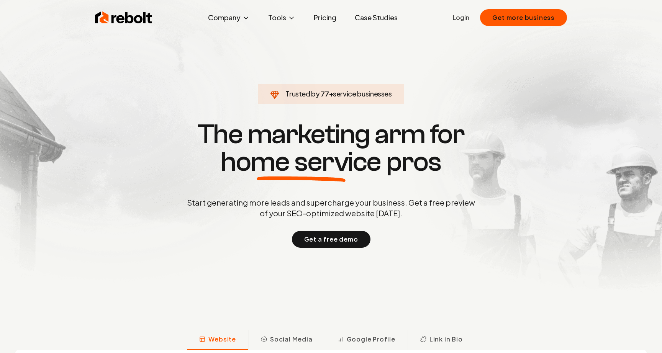 The height and width of the screenshot is (353, 662). What do you see at coordinates (446, 339) in the screenshot?
I see `span: Link in Bio` at bounding box center [446, 339].